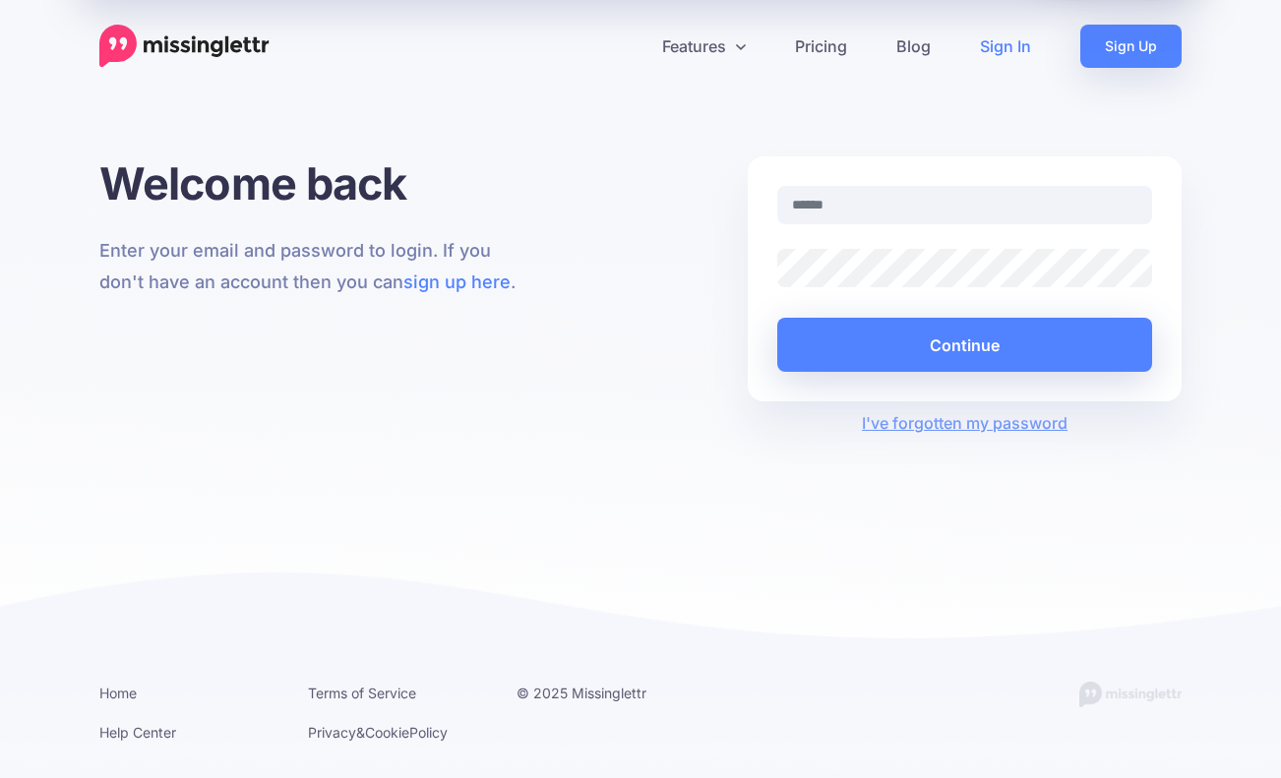 The image size is (1281, 778). Describe the element at coordinates (316, 183) in the screenshot. I see `h1: Welcome back` at that location.